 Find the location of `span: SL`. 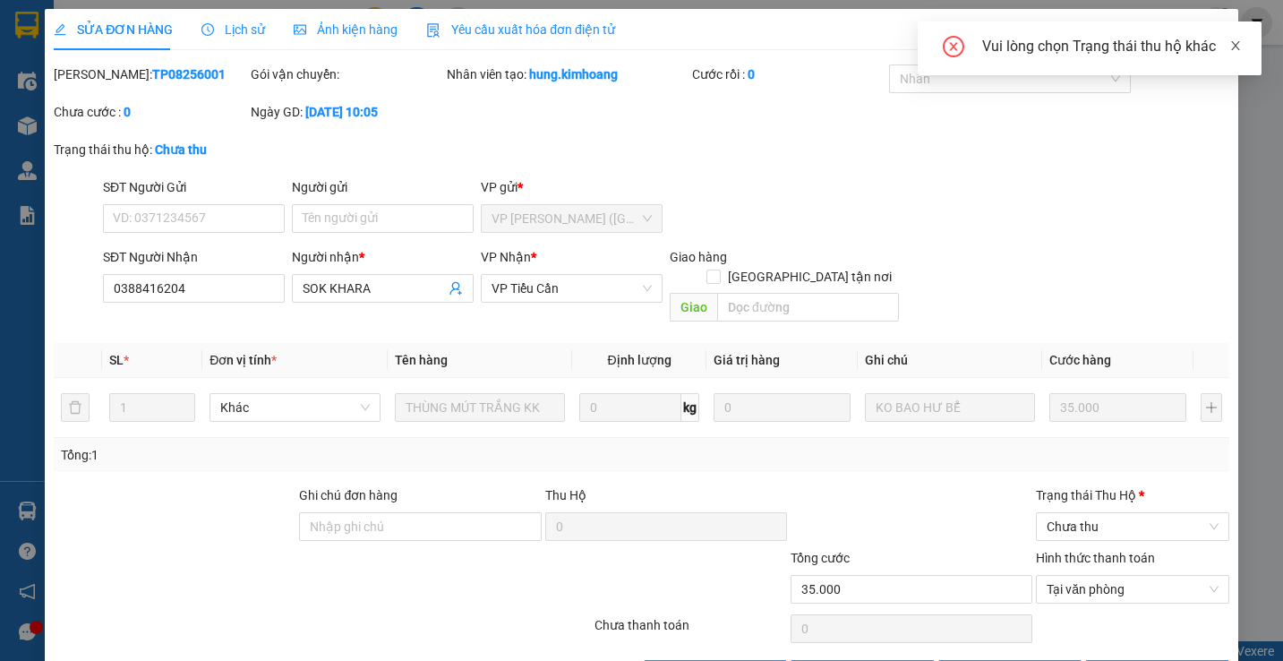

span: SL is located at coordinates (116, 360).